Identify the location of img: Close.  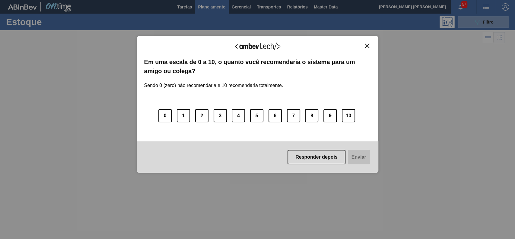
(367, 46).